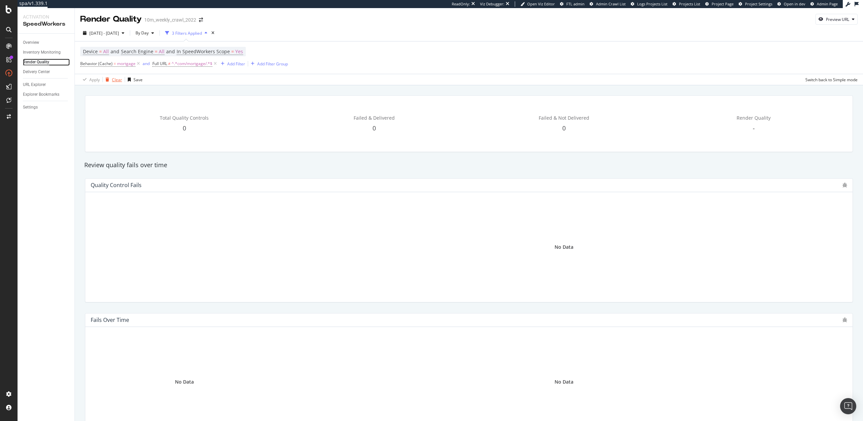  I want to click on div: URL Explorer, so click(34, 85).